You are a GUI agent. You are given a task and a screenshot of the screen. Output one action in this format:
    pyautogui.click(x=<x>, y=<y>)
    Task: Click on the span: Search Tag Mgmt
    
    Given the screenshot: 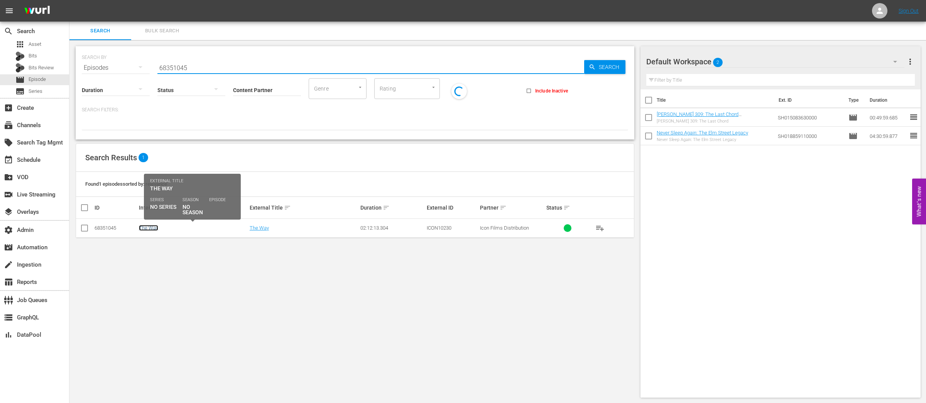 What is the action you would take?
    pyautogui.click(x=8, y=143)
    